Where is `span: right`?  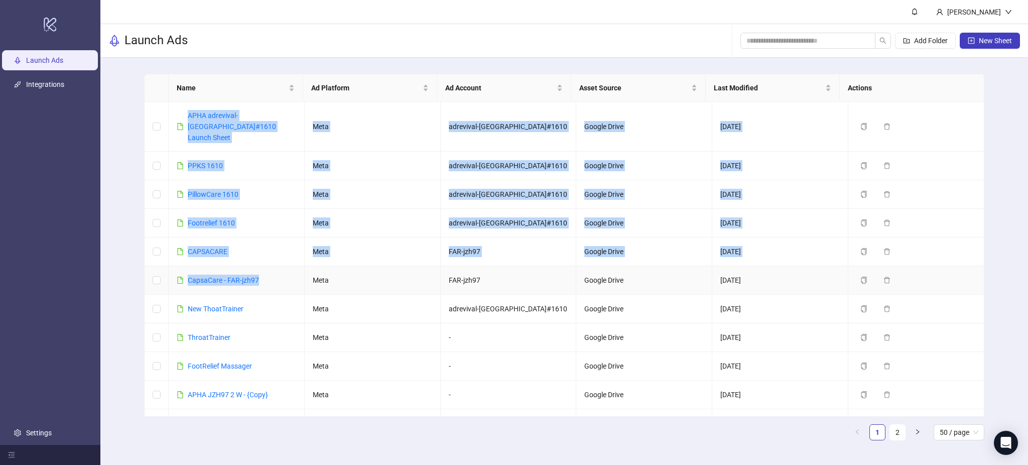 span: right is located at coordinates (917, 432).